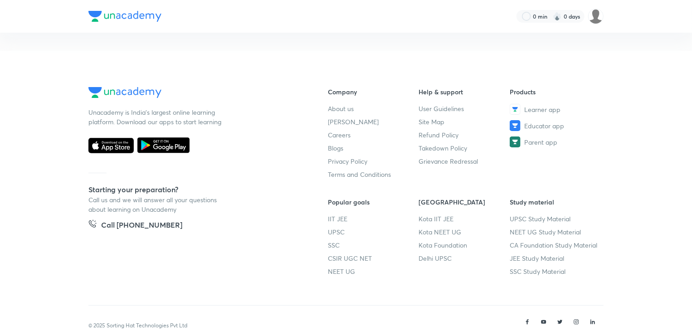  Describe the element at coordinates (339, 135) in the screenshot. I see `span: Careers` at that location.